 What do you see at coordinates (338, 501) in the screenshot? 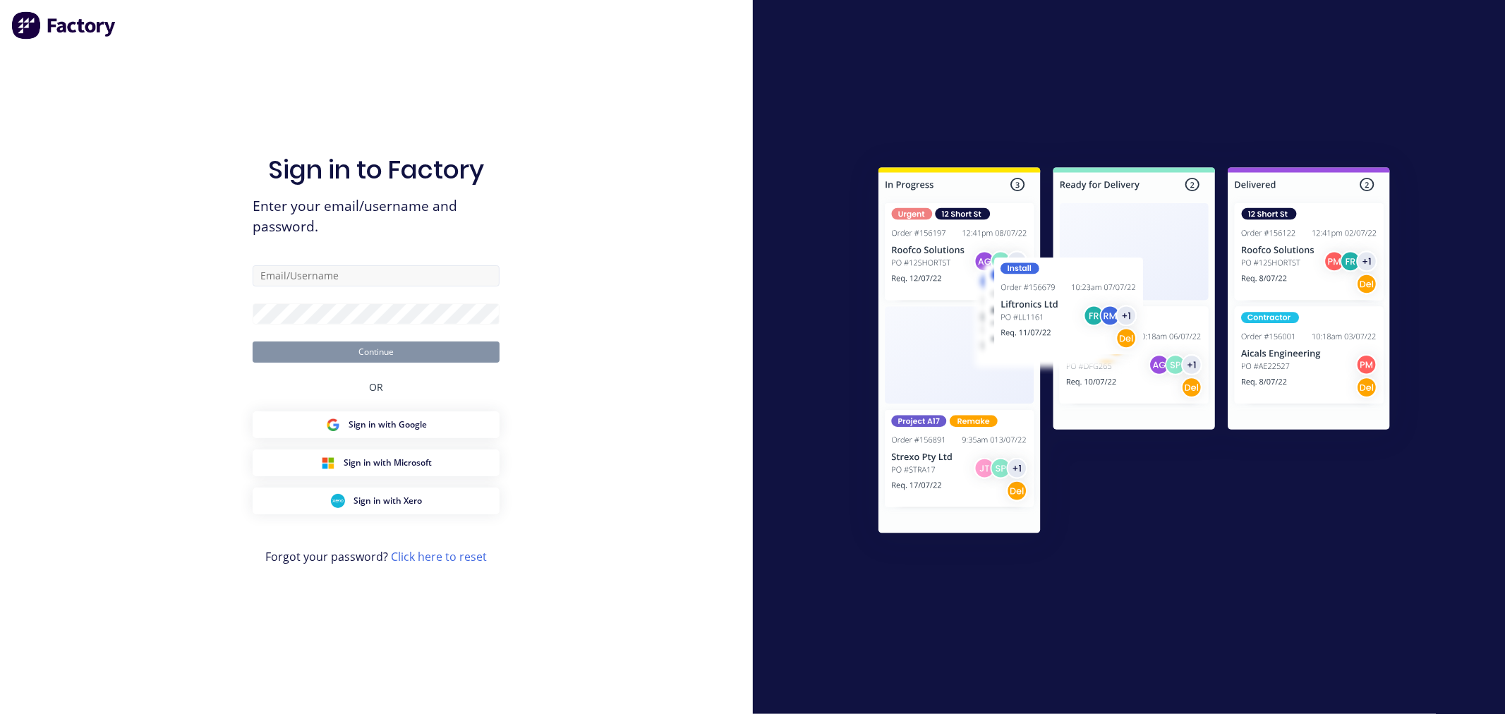
I see `img: Xero Sign in` at bounding box center [338, 501].